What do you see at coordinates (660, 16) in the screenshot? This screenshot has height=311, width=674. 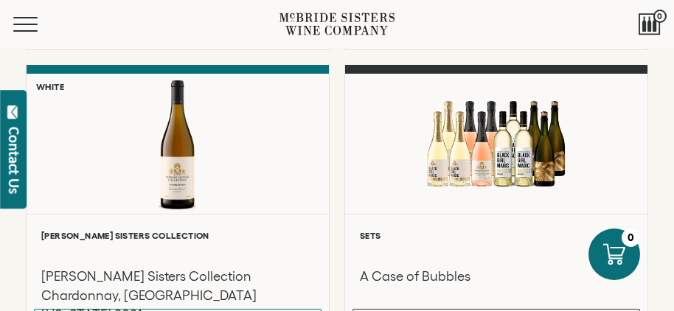 I see `span: 0` at bounding box center [660, 16].